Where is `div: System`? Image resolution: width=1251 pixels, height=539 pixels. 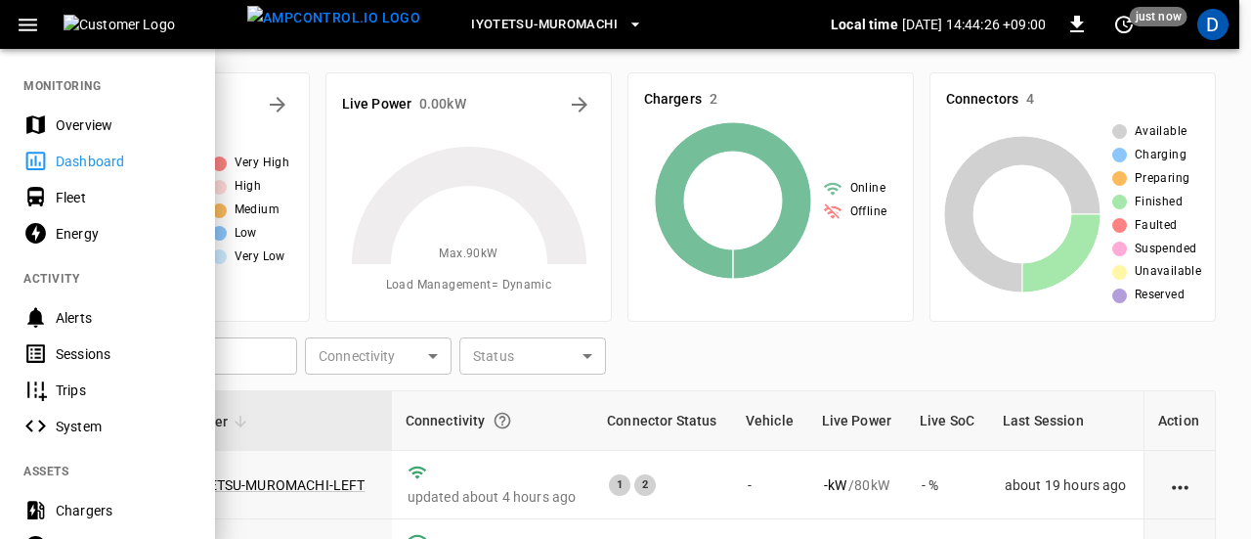 div: System is located at coordinates (123, 426).